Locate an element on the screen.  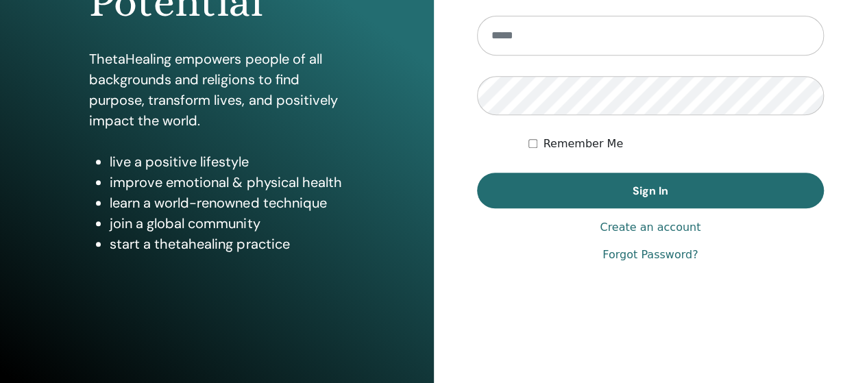
span: Sign In is located at coordinates (650, 190).